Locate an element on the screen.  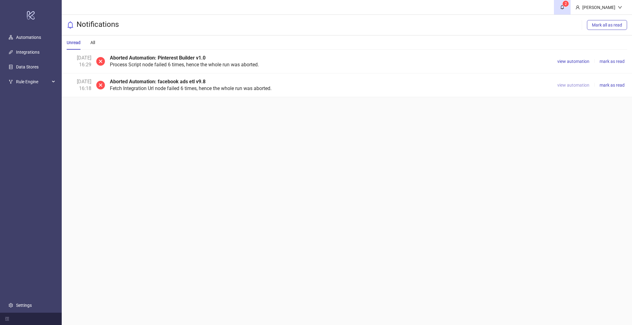
a: Integrations is located at coordinates (28, 52).